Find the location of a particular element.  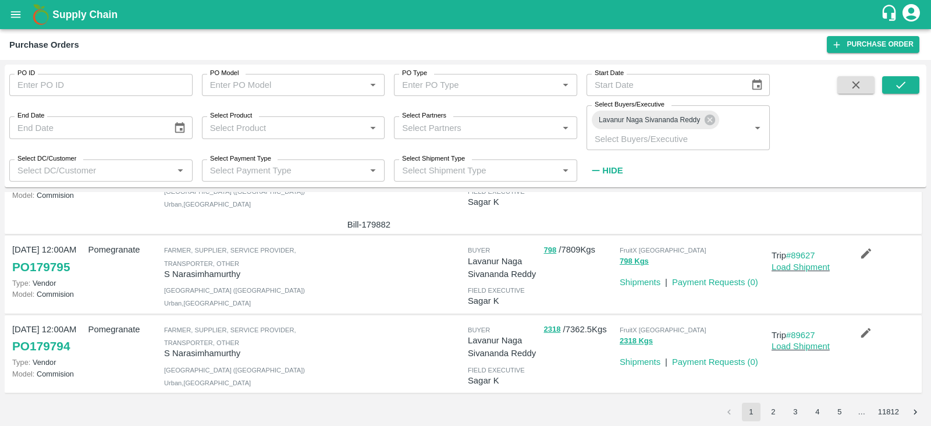

button: 2318 is located at coordinates (551, 329).